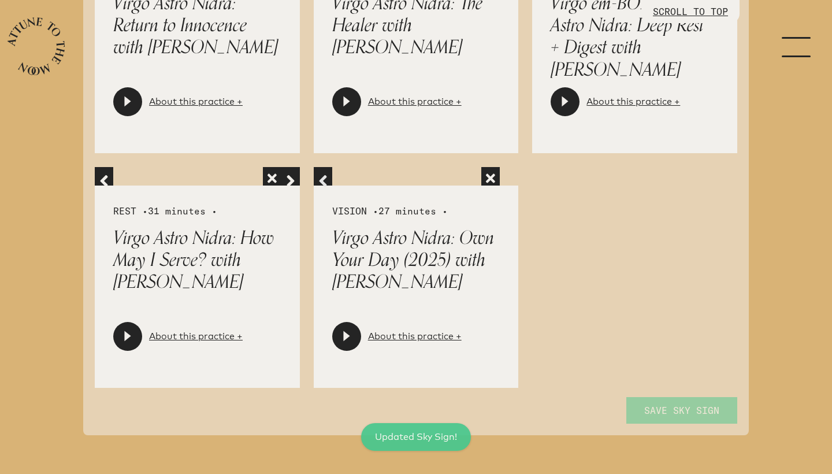 The image size is (832, 474). What do you see at coordinates (416, 211) in the screenshot?
I see `div: VISION •` at bounding box center [416, 211].